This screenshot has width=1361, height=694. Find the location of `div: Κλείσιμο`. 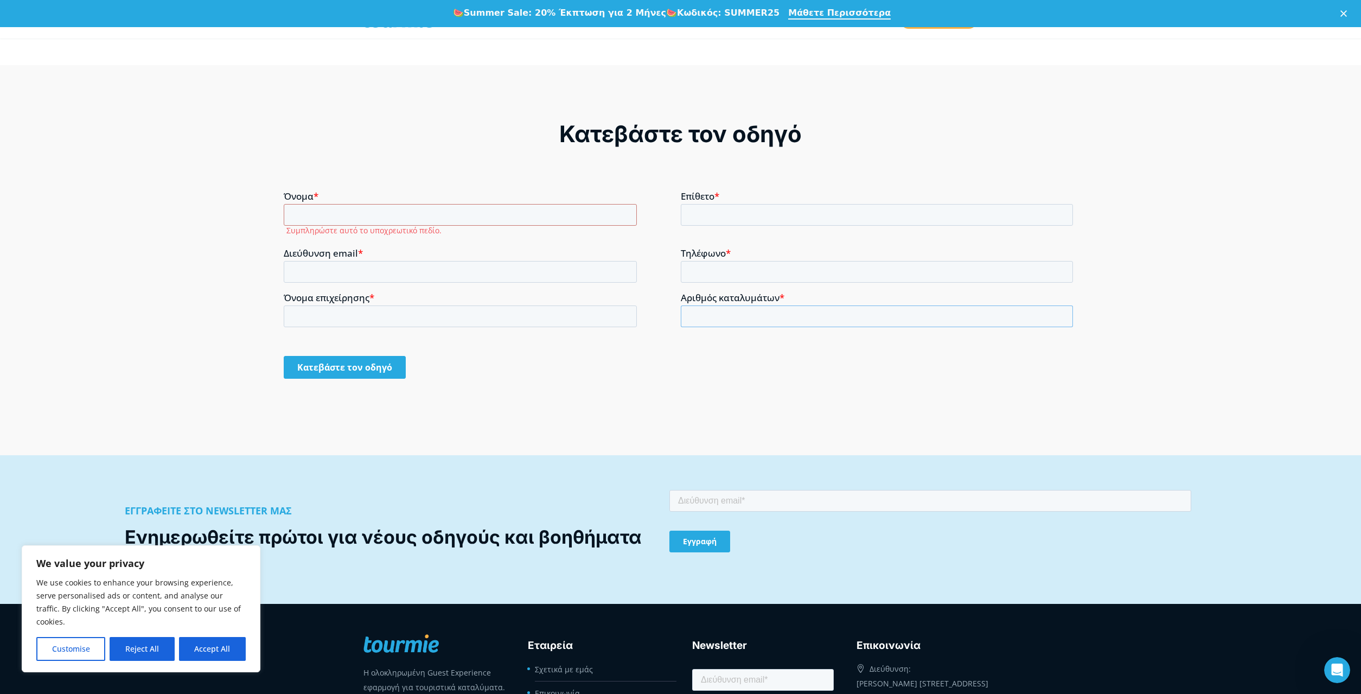

div: Κλείσιμο is located at coordinates (1346, 13).